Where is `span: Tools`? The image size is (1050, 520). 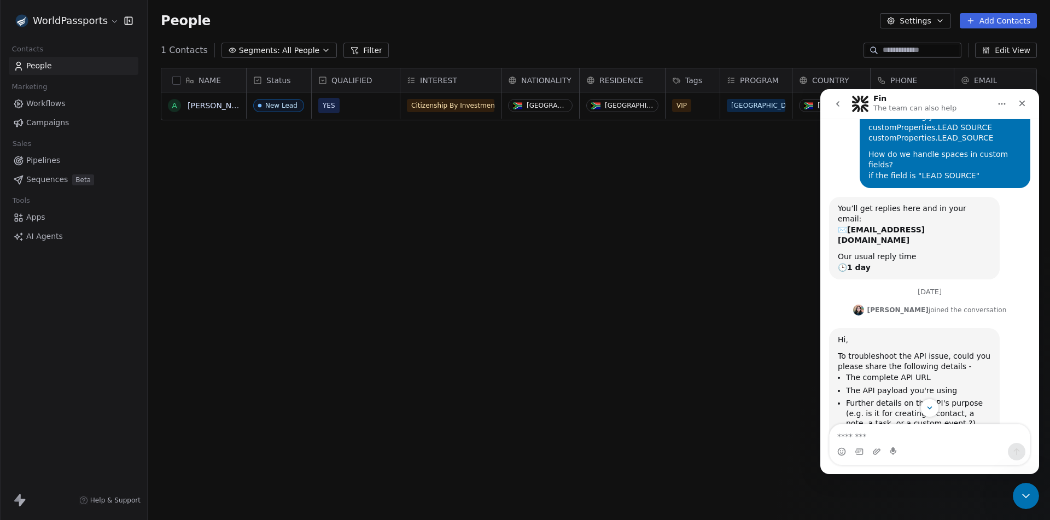 span: Tools is located at coordinates (21, 201).